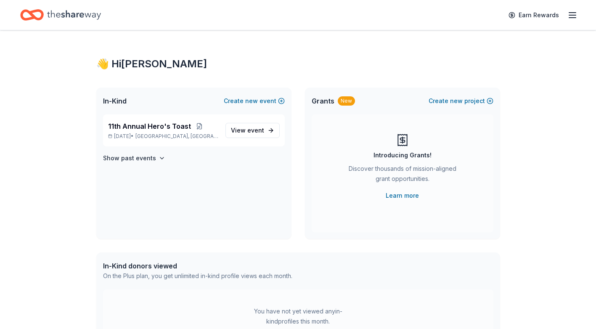 The height and width of the screenshot is (329, 596). I want to click on a: Earn Rewards, so click(534, 15).